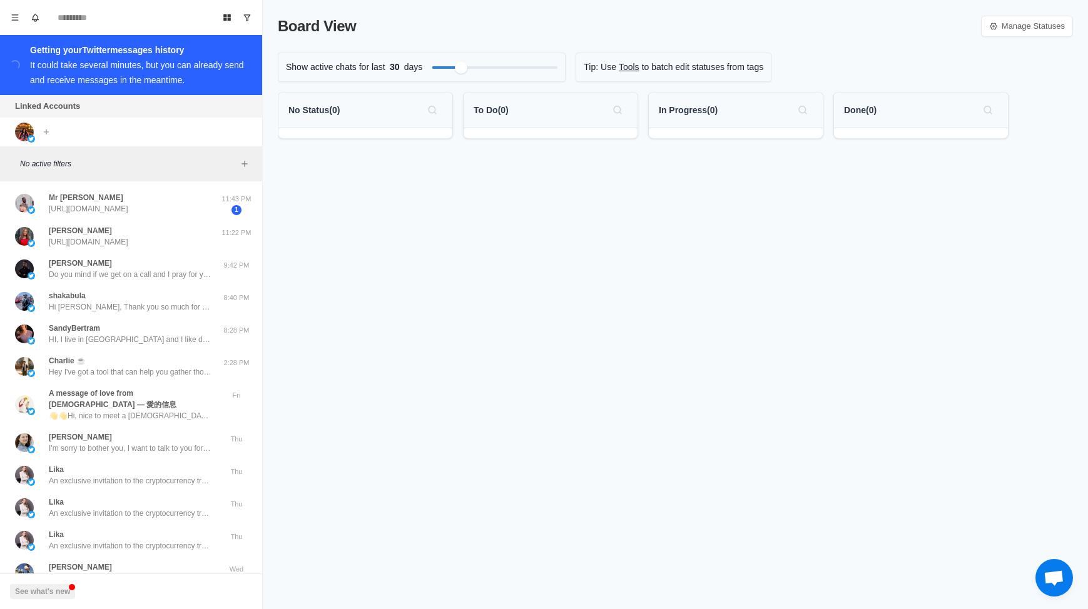 The image size is (1088, 609). Describe the element at coordinates (128, 164) in the screenshot. I see `p: No active filters` at that location.